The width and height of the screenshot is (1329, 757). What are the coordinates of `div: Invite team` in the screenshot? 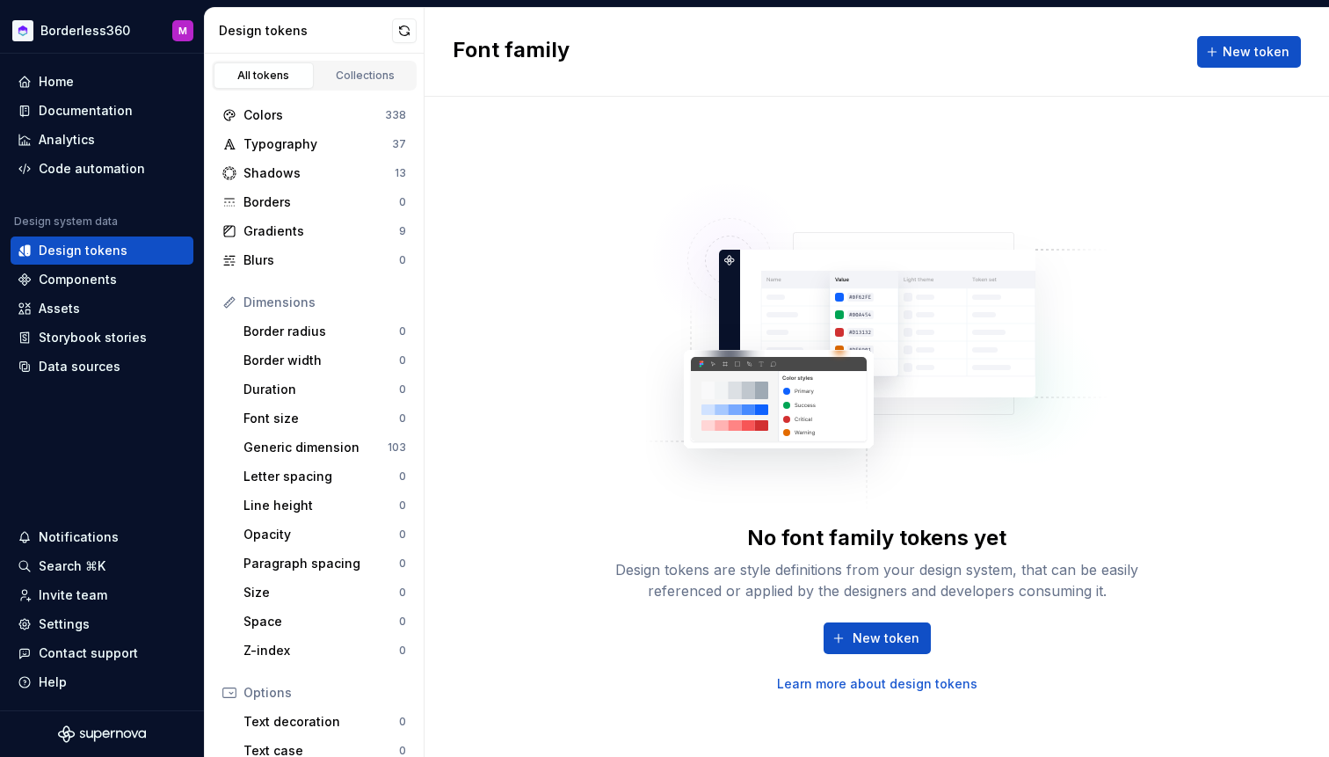 It's located at (73, 595).